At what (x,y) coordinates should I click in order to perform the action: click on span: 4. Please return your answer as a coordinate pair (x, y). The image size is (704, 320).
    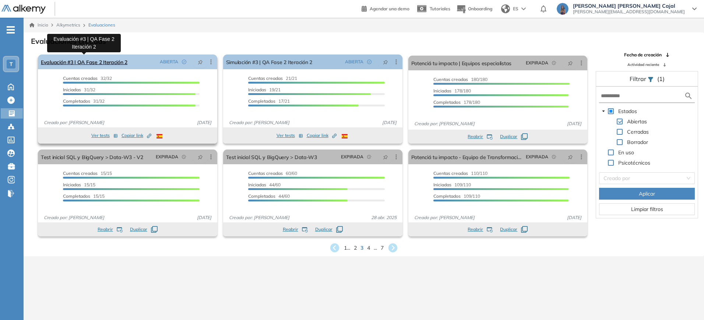
    Looking at the image, I should click on (369, 248).